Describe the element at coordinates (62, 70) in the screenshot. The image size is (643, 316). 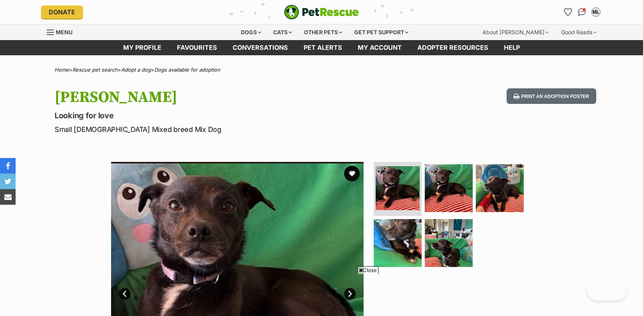
I see `a: Home` at that location.